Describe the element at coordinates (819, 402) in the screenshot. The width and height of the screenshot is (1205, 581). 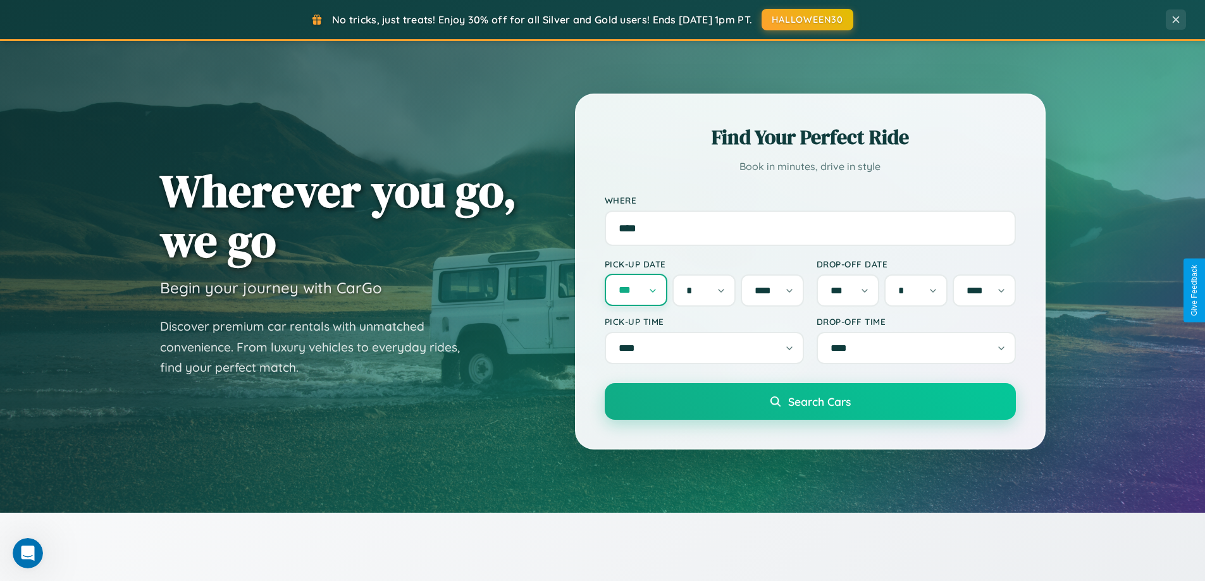
I see `span: Search Cars` at that location.